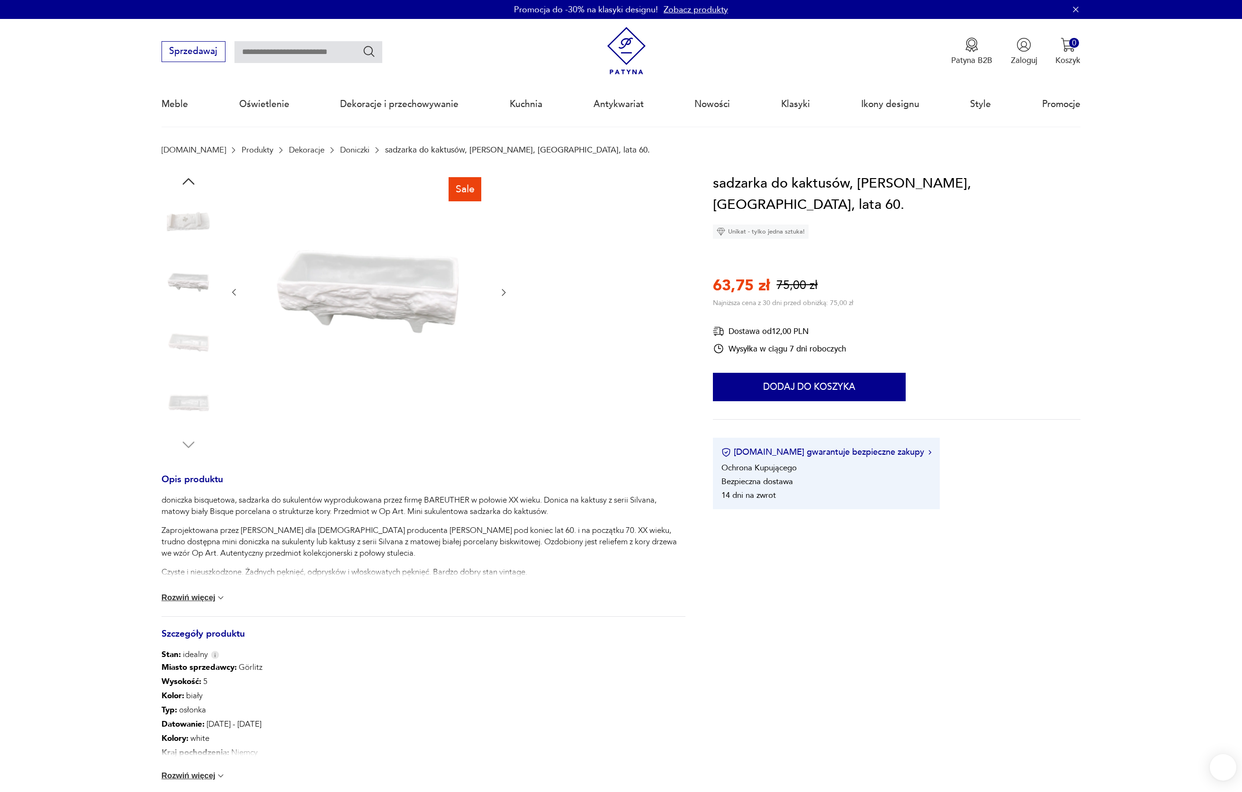 The height and width of the screenshot is (792, 1242). What do you see at coordinates (796, 104) in the screenshot?
I see `a: Klasyki` at bounding box center [796, 104].